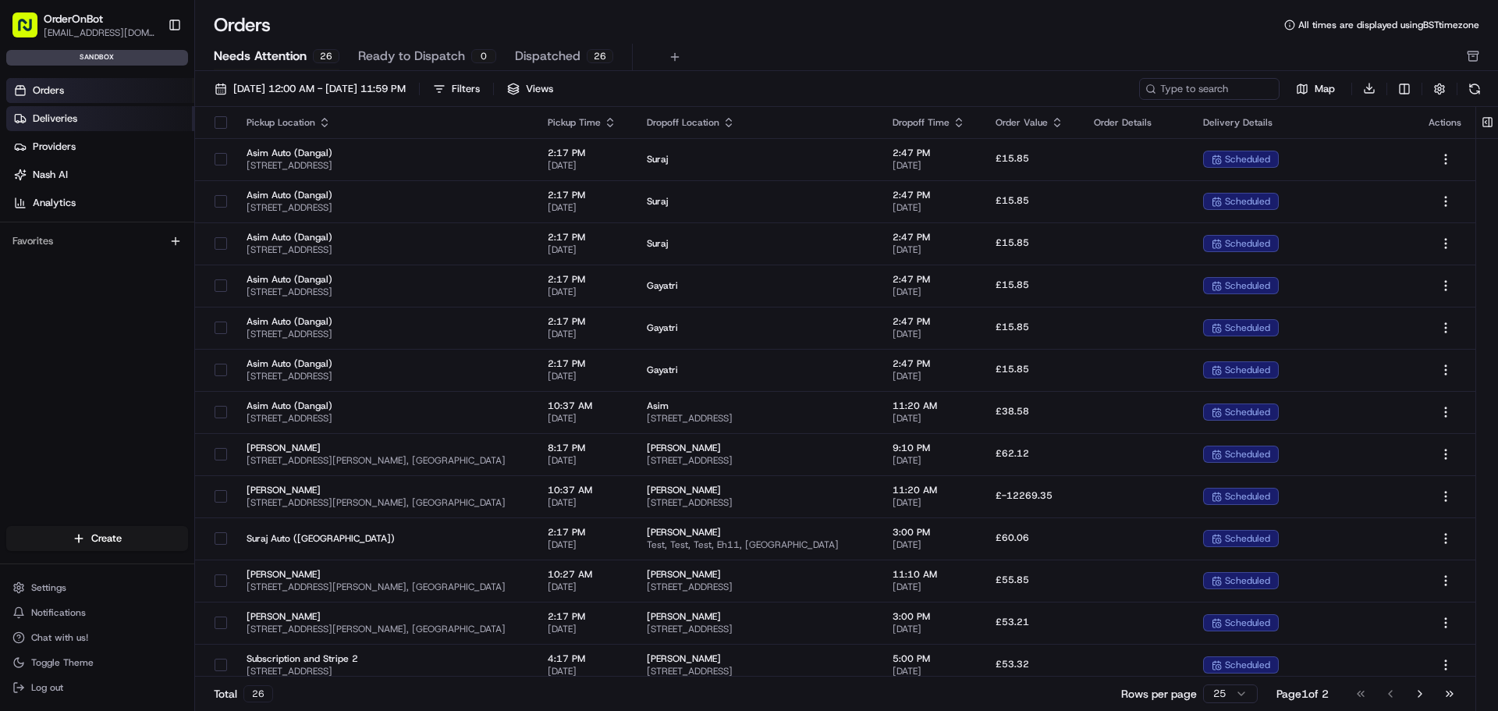  I want to click on div: 26, so click(258, 694).